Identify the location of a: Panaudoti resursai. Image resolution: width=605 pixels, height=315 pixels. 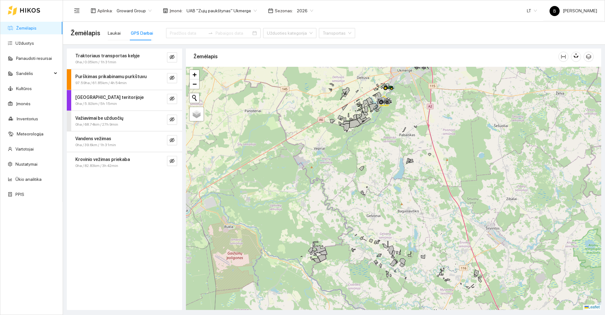
(34, 58).